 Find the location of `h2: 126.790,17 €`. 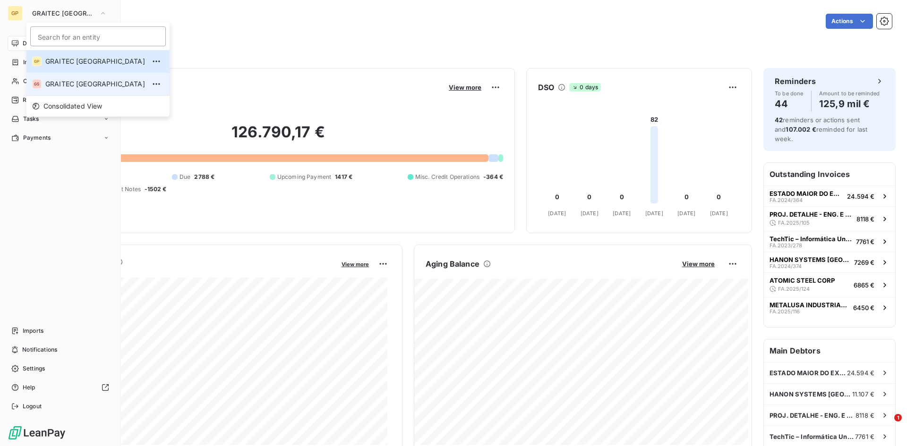

h2: 126.790,17 € is located at coordinates (278, 137).